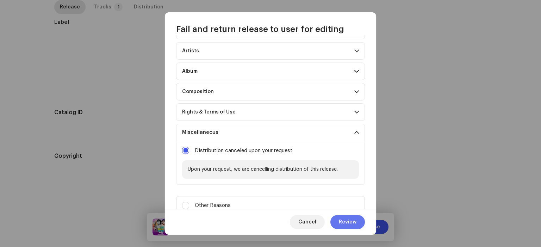  I want to click on div: Rights & Terms of Use, so click(209, 112).